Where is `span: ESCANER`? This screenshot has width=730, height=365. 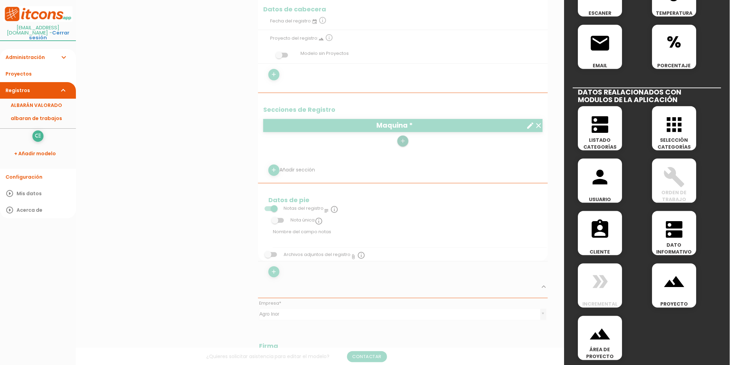
span: ESCANER is located at coordinates (600, 13).